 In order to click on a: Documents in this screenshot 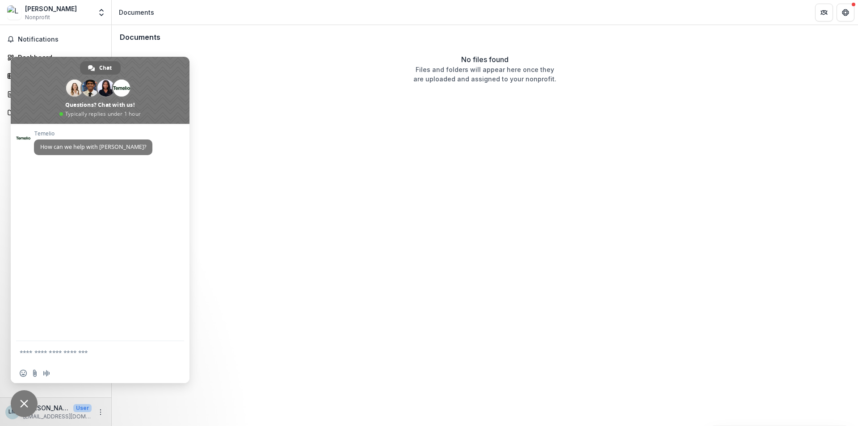, I will do `click(55, 112)`.